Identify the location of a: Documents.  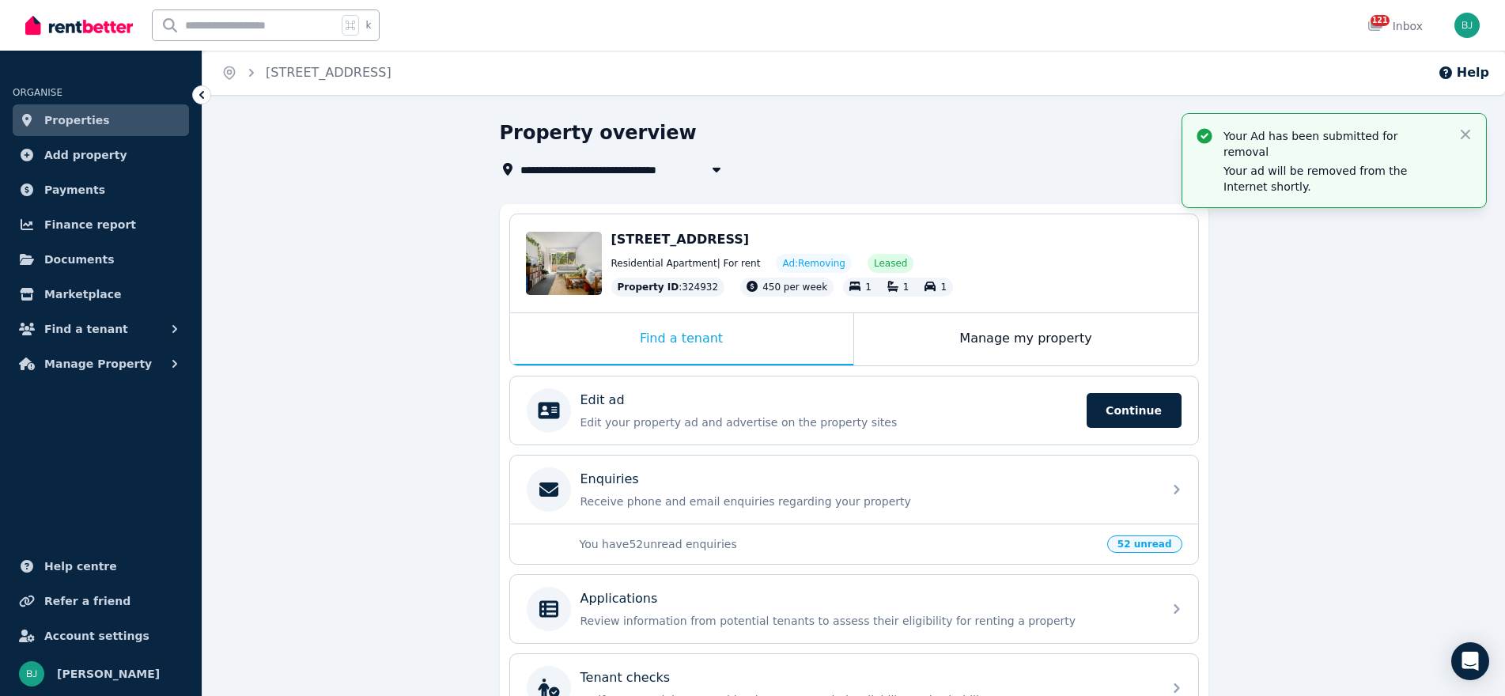
(100, 259).